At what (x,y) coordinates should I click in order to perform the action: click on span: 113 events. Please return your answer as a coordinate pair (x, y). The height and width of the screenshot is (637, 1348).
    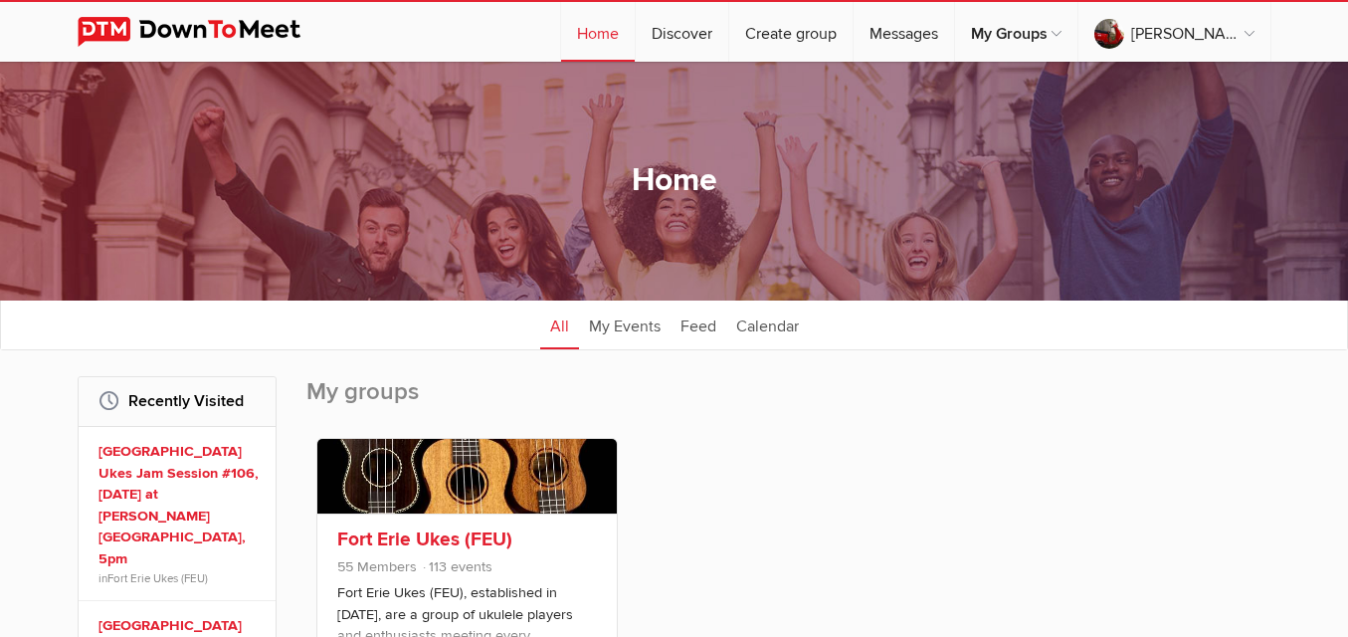
    Looking at the image, I should click on (457, 566).